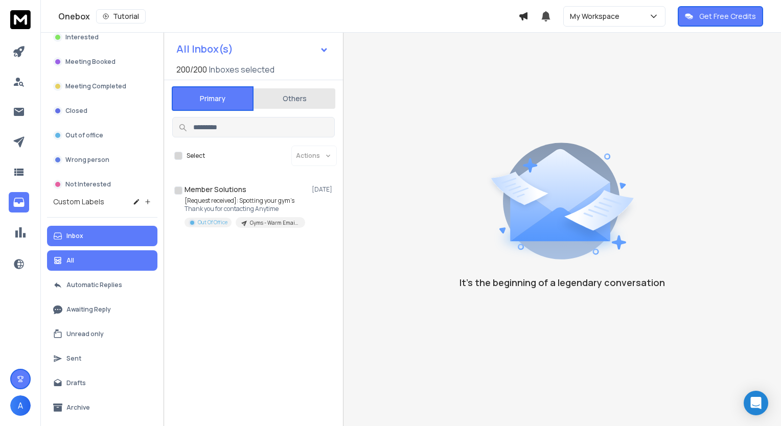 Image resolution: width=781 pixels, height=426 pixels. What do you see at coordinates (82, 37) in the screenshot?
I see `p: Interested` at bounding box center [82, 37].